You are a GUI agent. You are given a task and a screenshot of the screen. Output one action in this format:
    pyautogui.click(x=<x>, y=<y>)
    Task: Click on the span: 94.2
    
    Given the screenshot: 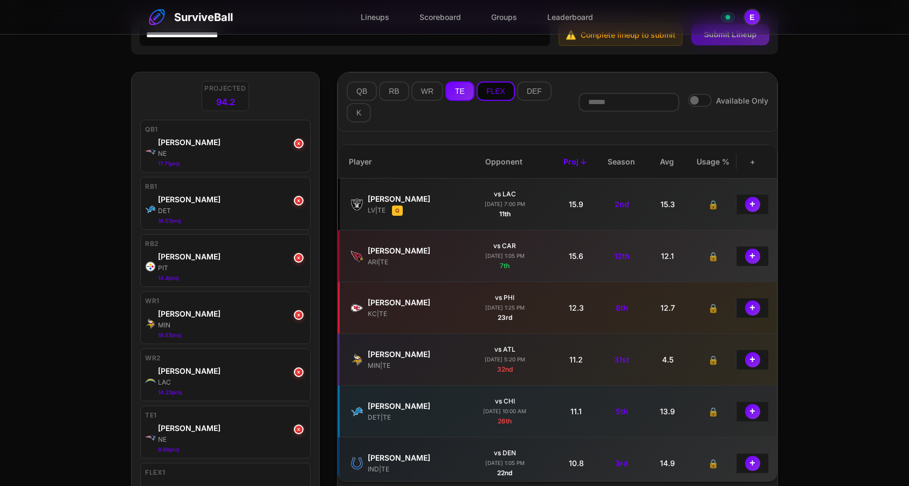 What is the action you would take?
    pyautogui.click(x=225, y=102)
    